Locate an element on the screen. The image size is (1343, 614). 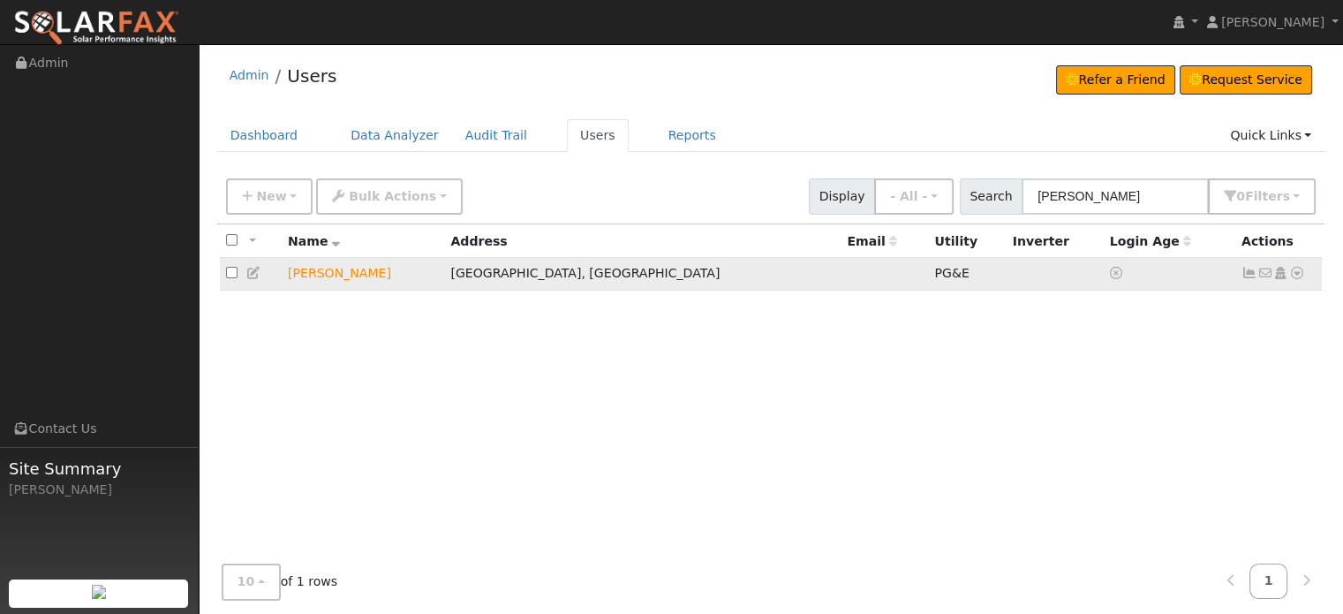
i: No email address is located at coordinates (1265, 273).